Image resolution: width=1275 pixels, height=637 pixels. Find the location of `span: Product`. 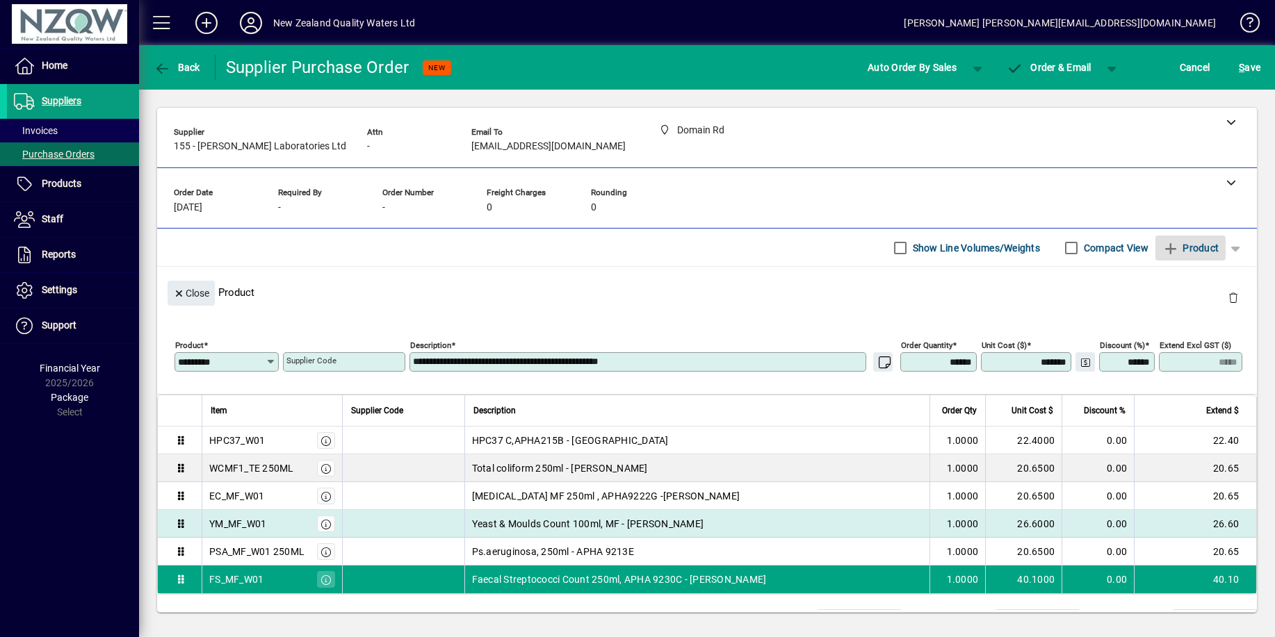

span: Product is located at coordinates (1190, 248).